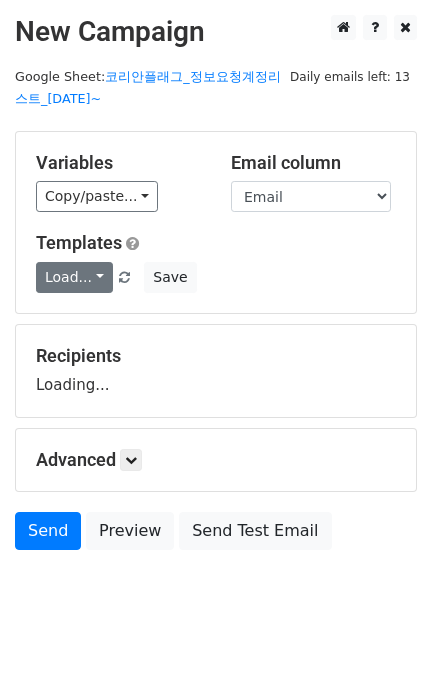 The image size is (432, 679). Describe the element at coordinates (216, 460) in the screenshot. I see `h5: Advanced` at that location.